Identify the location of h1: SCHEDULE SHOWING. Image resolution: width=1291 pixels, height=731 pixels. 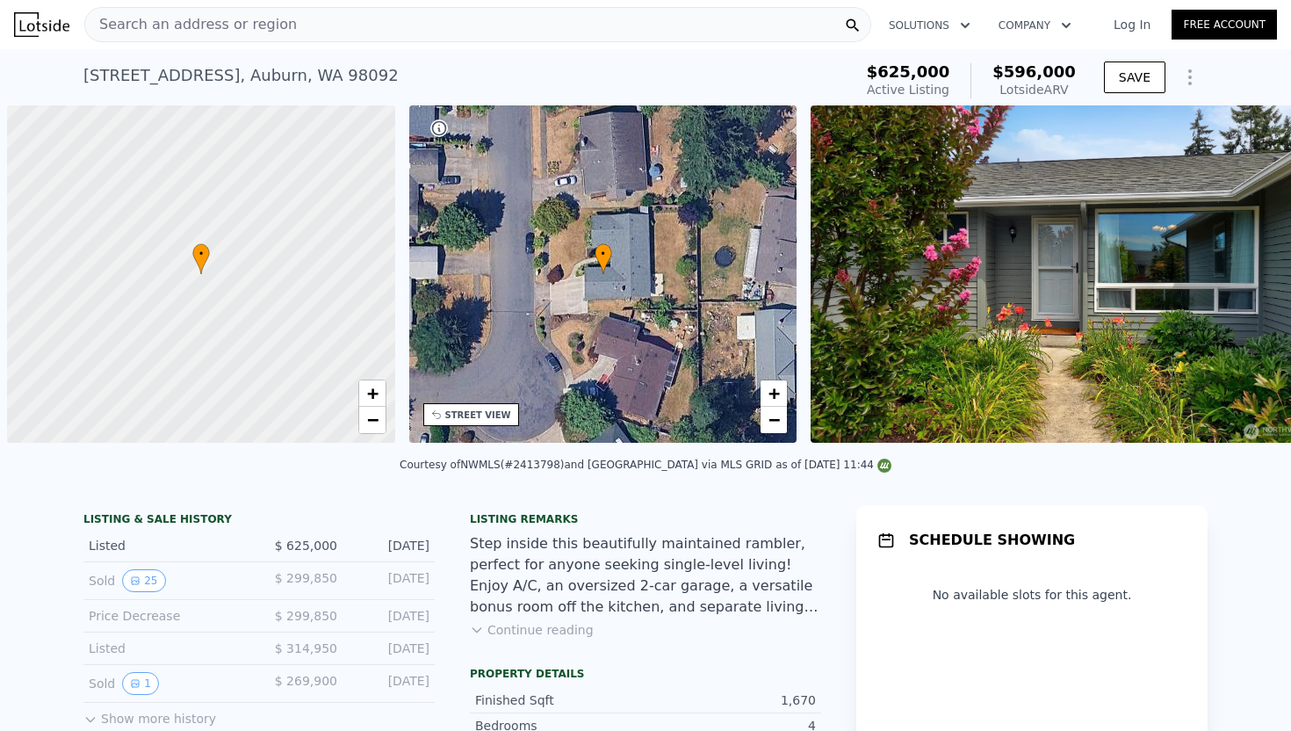
(991, 540).